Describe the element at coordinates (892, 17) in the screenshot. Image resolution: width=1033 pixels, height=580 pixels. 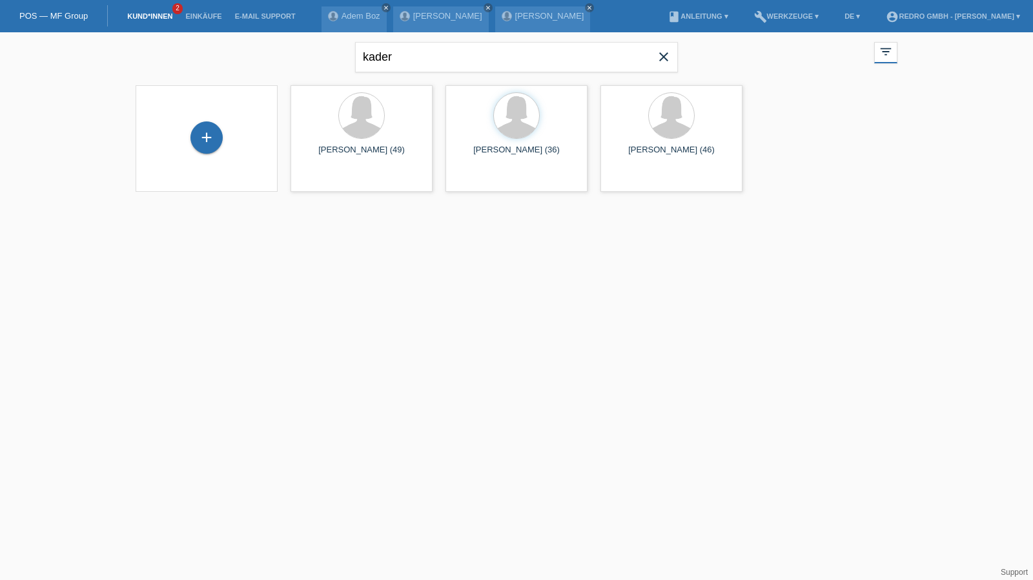
I see `i: account_circle` at that location.